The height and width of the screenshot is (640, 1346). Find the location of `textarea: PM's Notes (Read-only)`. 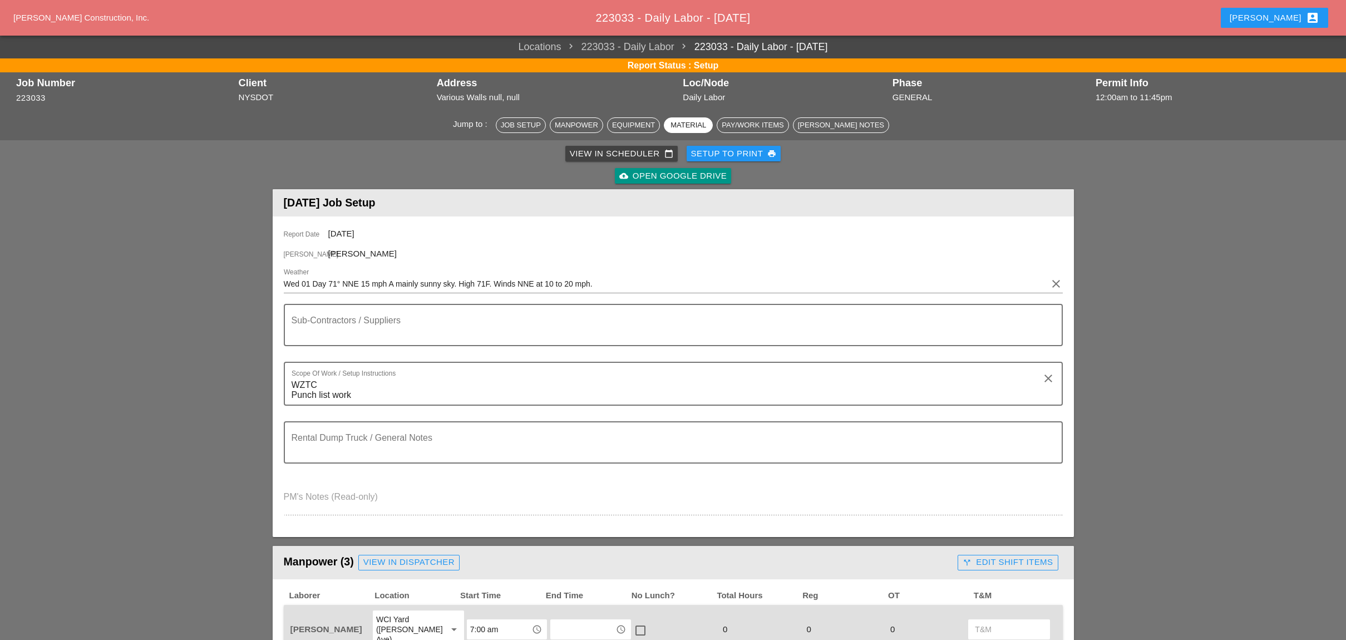

textarea: PM's Notes (Read-only) is located at coordinates (673, 501).